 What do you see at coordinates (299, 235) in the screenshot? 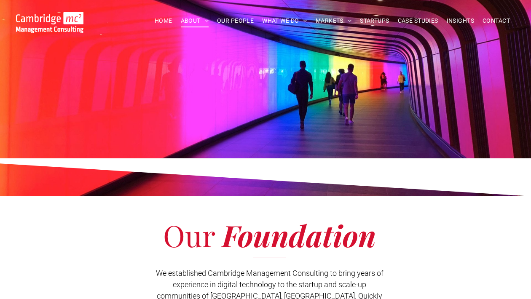
I see `span: Foundation` at bounding box center [299, 235].